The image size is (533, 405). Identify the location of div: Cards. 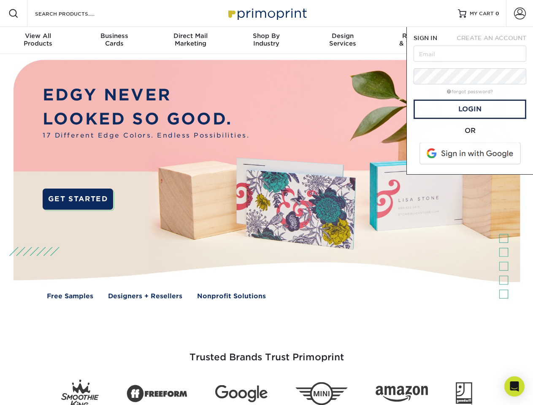
(114, 40).